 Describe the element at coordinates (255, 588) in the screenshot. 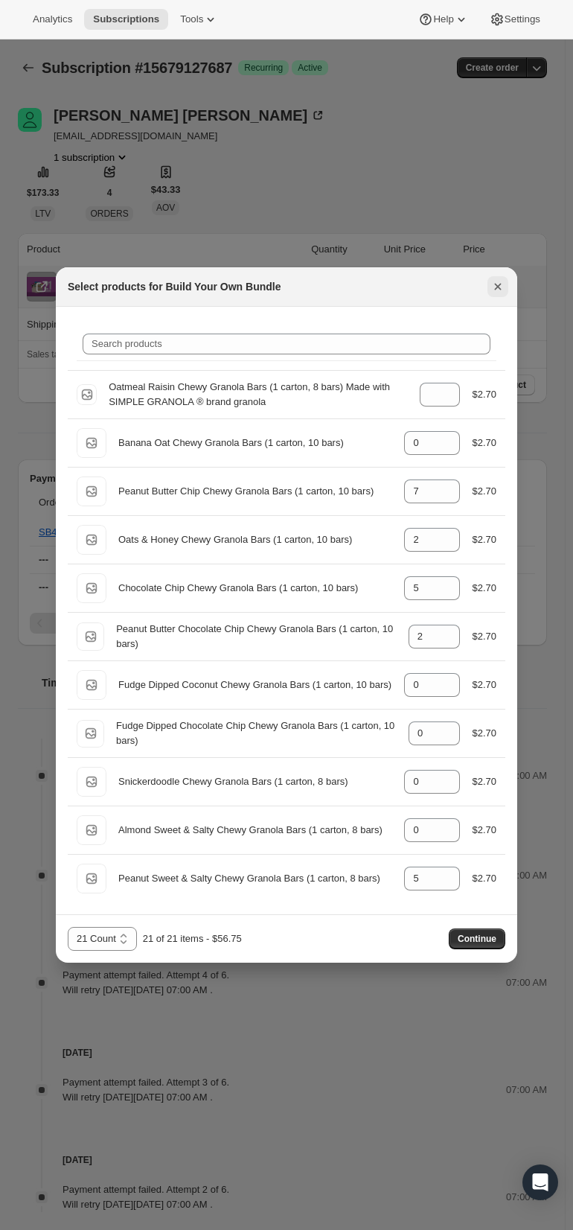

I see `div: Chocolate Chip Chewy Granola Bars (1 carton, 10 bars)` at that location.